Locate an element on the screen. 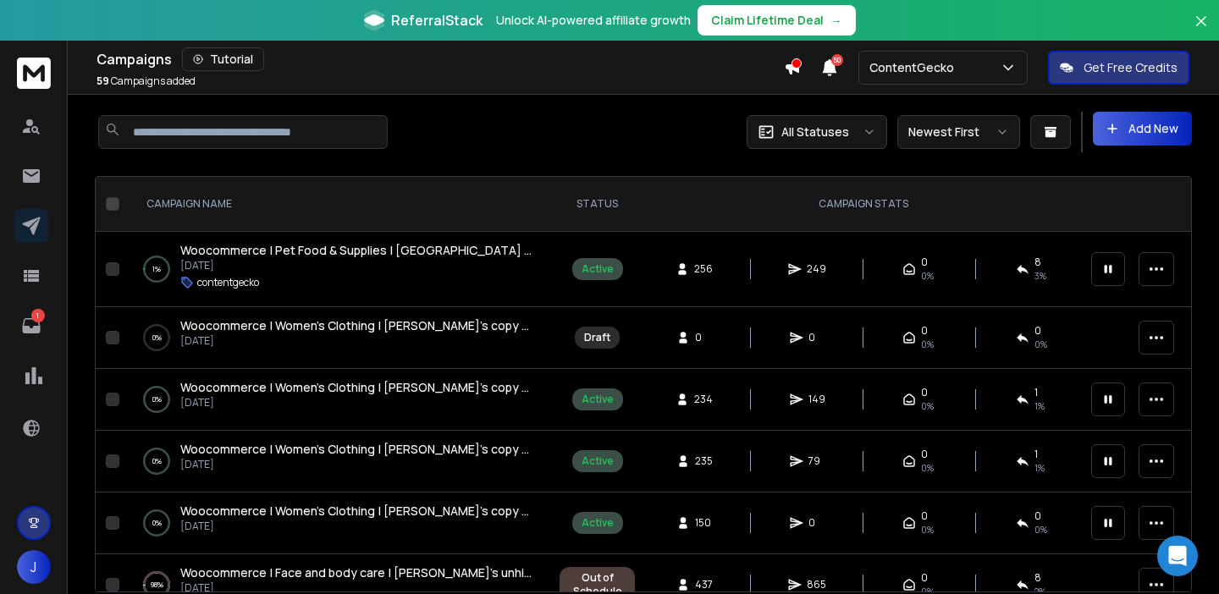  p: Unlock AI-powered affiliate growth is located at coordinates (593, 20).